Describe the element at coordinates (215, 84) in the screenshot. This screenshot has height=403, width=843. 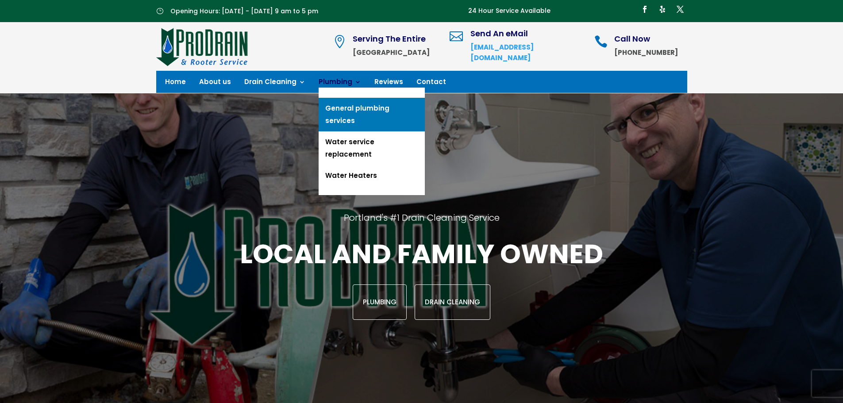
I see `a: About us` at that location.